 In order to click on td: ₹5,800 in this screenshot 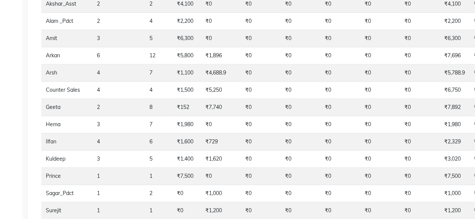, I will do `click(186, 56)`.